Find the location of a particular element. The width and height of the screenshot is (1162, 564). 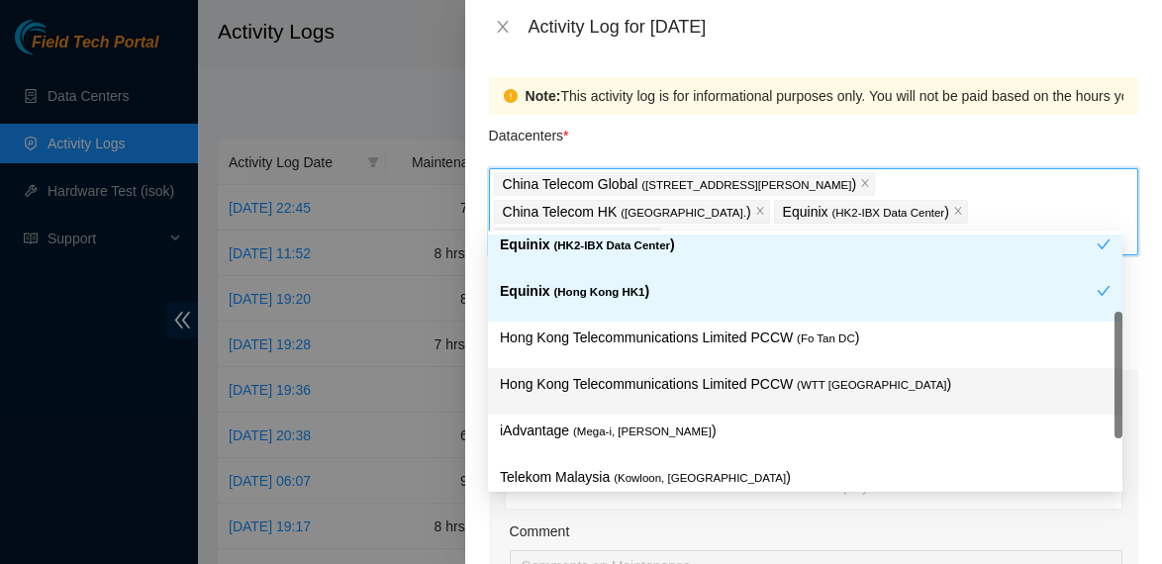

p: China Telecom HK ) is located at coordinates (626, 212).